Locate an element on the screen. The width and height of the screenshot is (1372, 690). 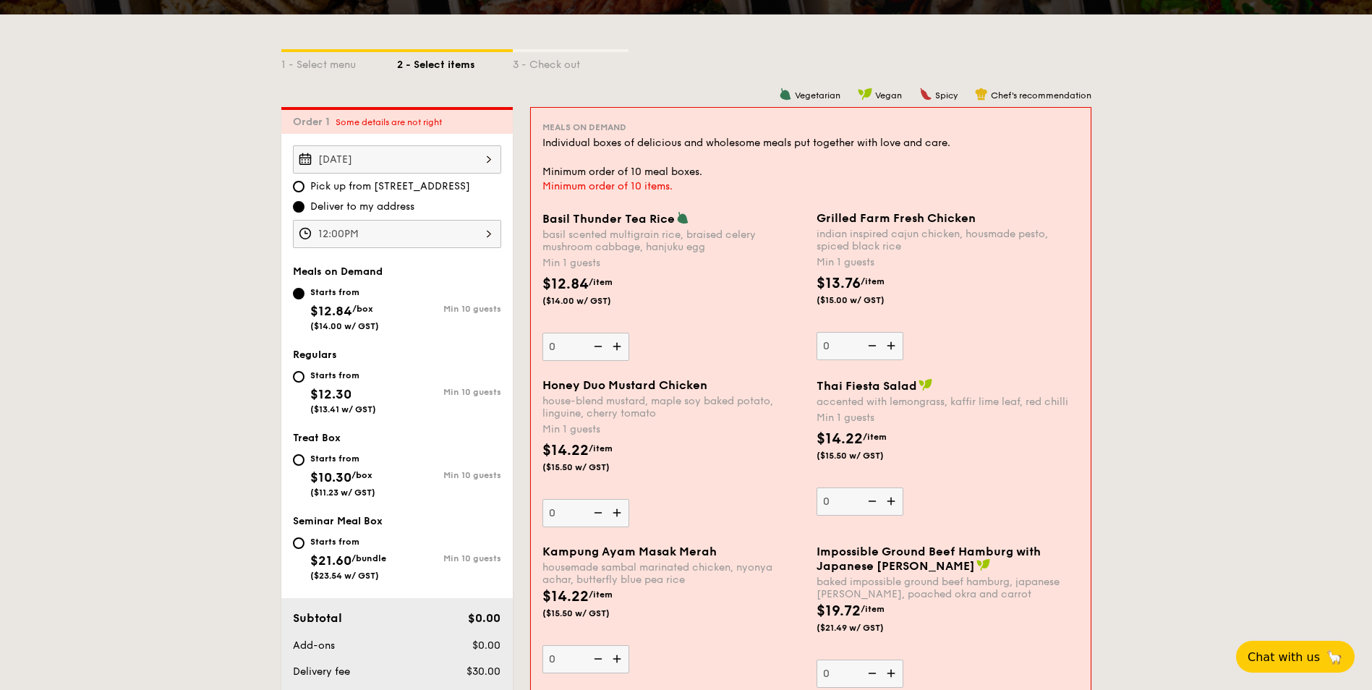
span: Chef's recommendation is located at coordinates (1041, 95).